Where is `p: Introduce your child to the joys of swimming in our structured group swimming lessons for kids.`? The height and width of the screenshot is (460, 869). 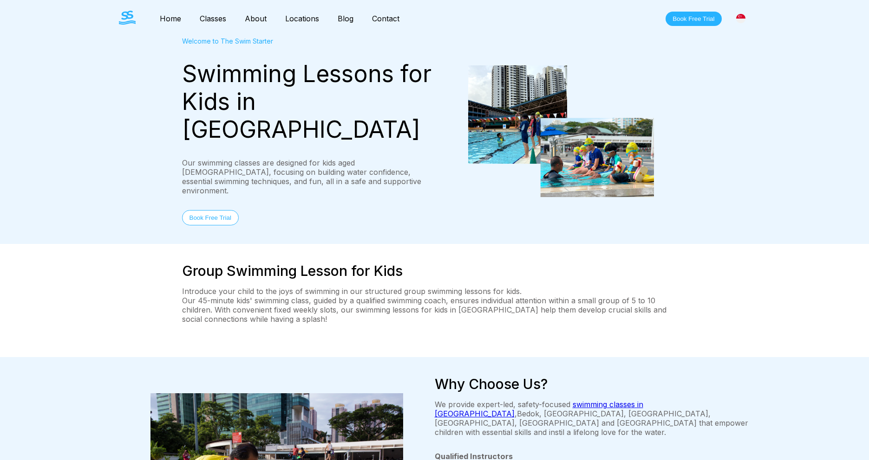
p: Introduce your child to the joys of swimming in our structured group swimming lessons for kids. is located at coordinates (434, 292).